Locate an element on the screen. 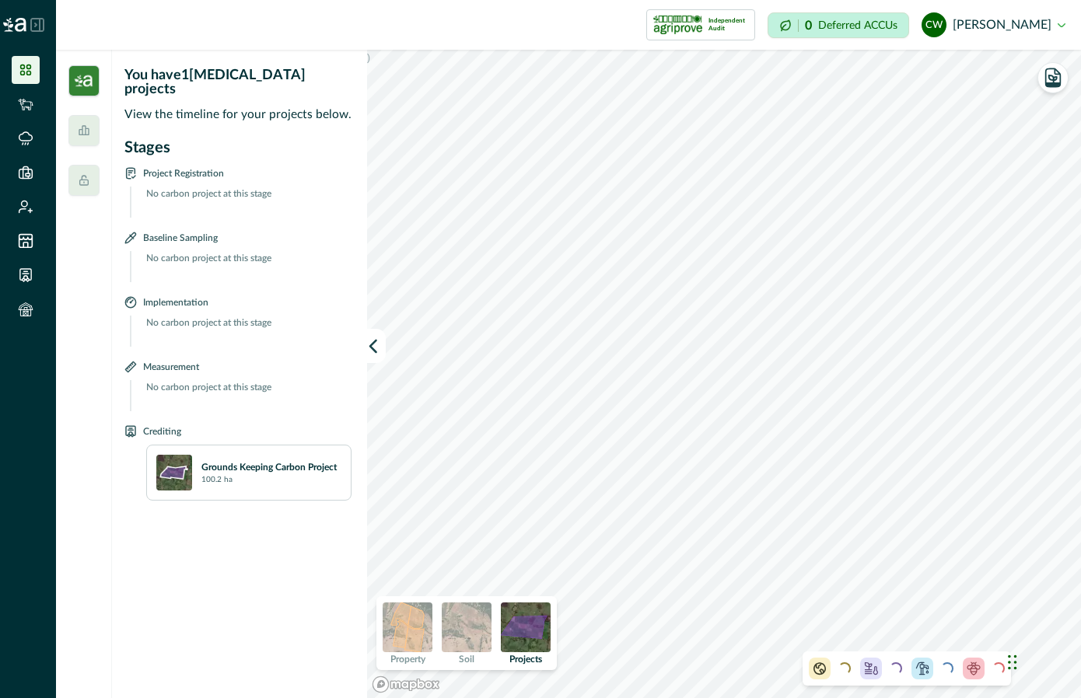 The height and width of the screenshot is (698, 1081). canvas: Map is located at coordinates (724, 374).